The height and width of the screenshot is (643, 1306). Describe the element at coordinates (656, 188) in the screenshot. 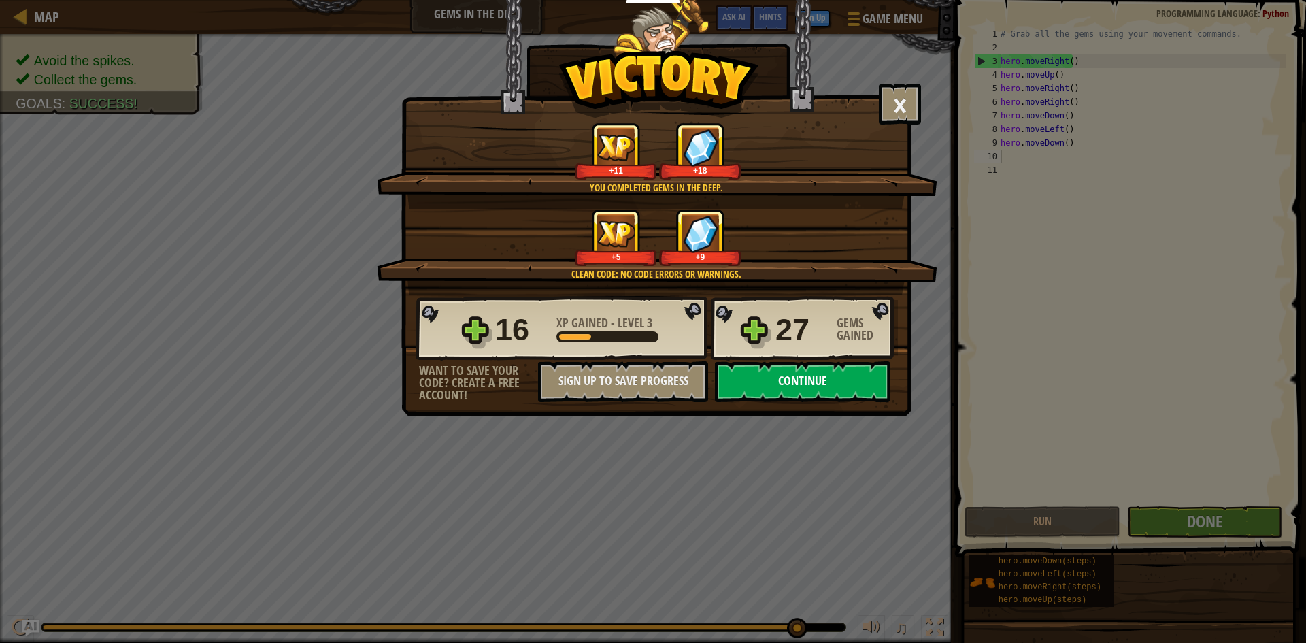

I see `div: You completed Gems in the Deep.` at that location.